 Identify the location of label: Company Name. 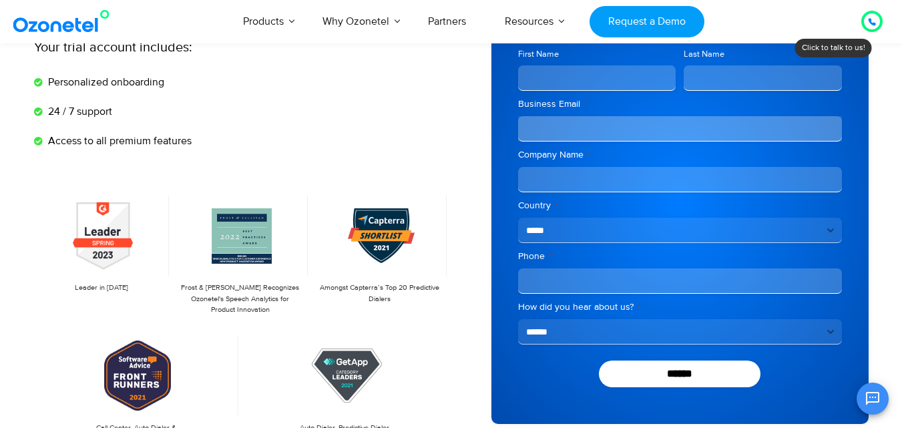
(680, 155).